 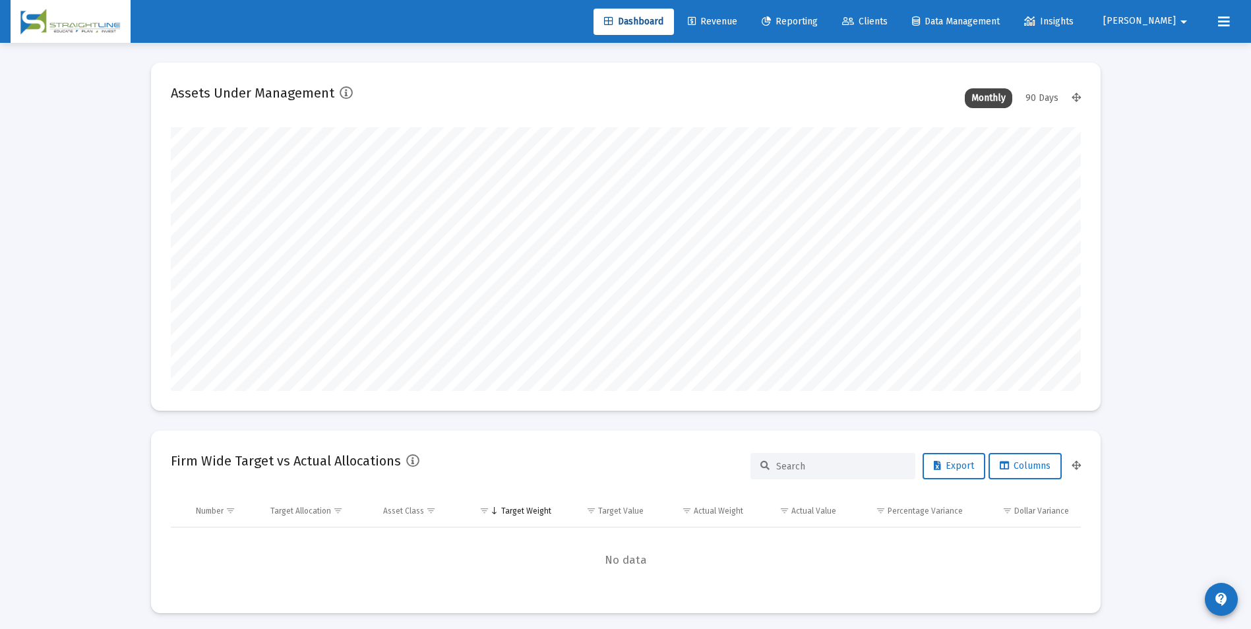 What do you see at coordinates (317, 511) in the screenshot?
I see `td: Column Target Allocation` at bounding box center [317, 511].